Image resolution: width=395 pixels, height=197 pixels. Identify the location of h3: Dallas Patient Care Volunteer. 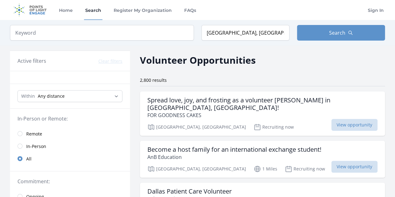
(190, 192).